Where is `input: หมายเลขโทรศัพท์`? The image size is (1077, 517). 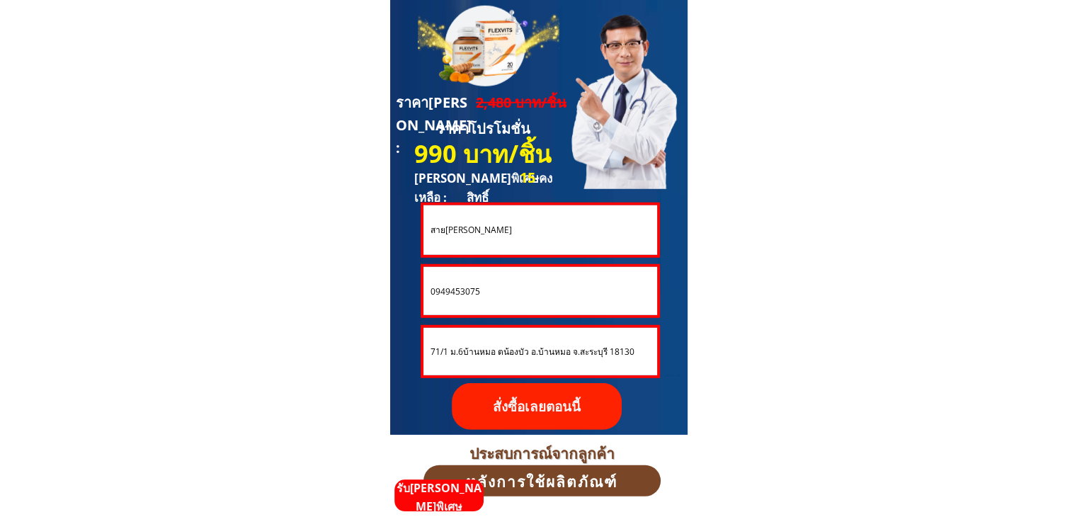 input: หมายเลขโทรศัพท์ is located at coordinates (540, 291).